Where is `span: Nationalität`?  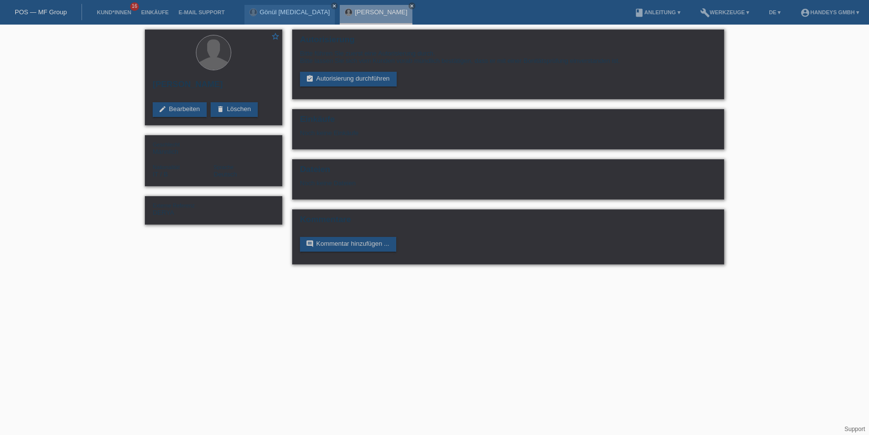 span: Nationalität is located at coordinates (166, 167).